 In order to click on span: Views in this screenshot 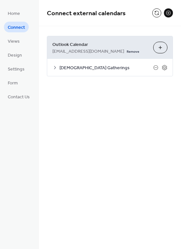, I will do `click(14, 41)`.